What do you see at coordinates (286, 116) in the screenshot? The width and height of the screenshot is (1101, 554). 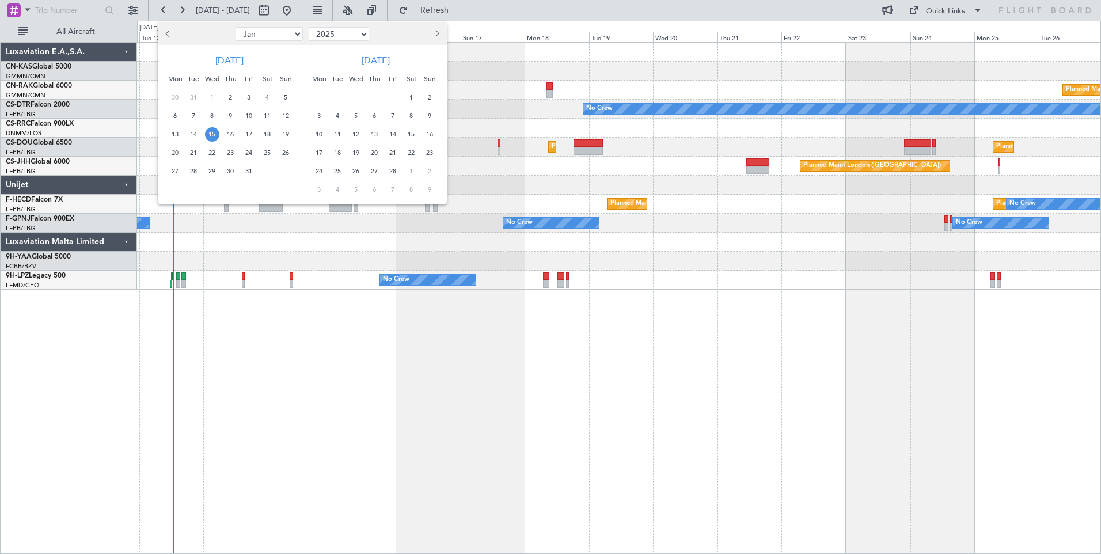 I see `div: 12-1-2025` at bounding box center [286, 116].